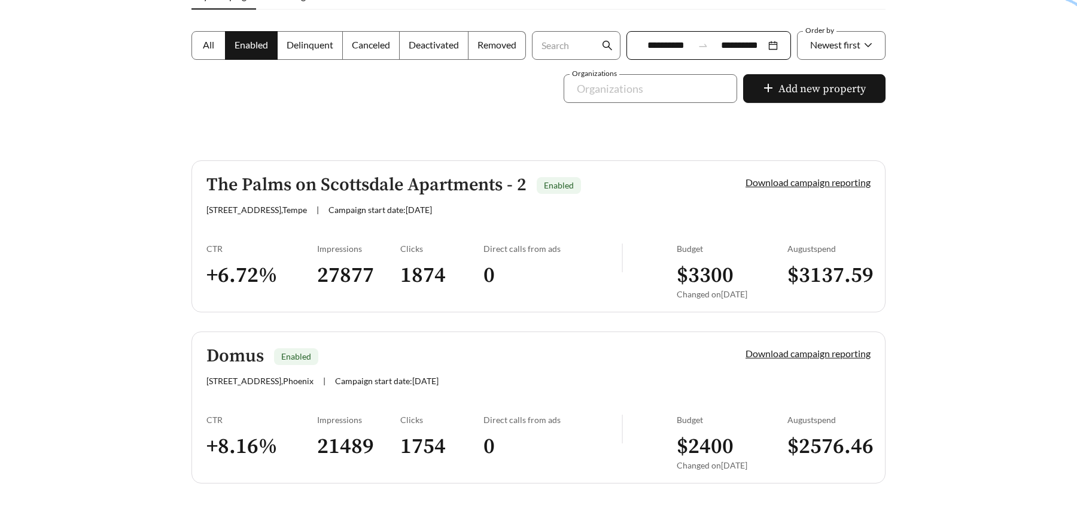 The height and width of the screenshot is (514, 1077). Describe the element at coordinates (732, 446) in the screenshot. I see `h3: $ 2400` at that location.